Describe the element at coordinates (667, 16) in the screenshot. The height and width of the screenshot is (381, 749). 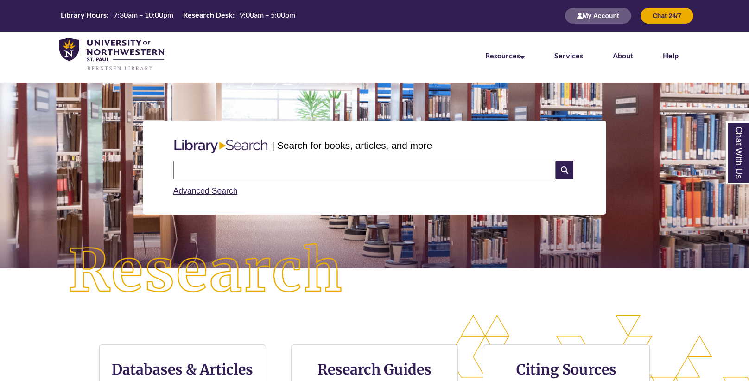
I see `button: Chat 24/7` at that location.